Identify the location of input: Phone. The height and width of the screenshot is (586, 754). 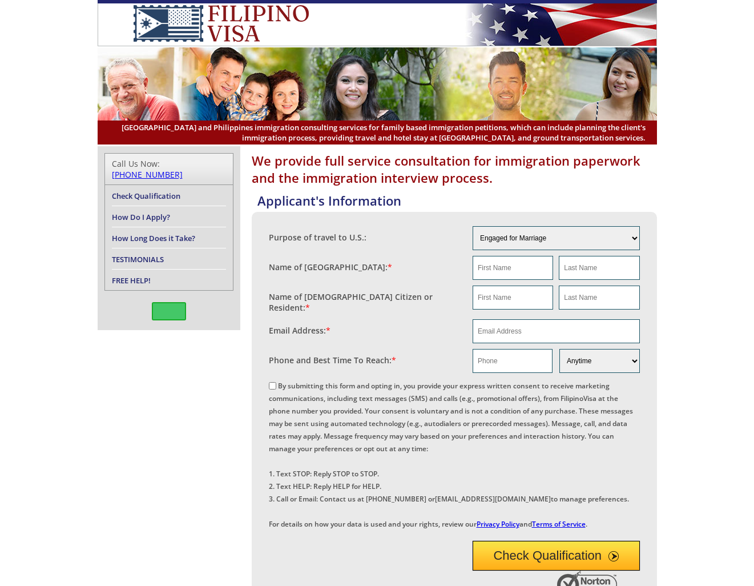
(513, 361).